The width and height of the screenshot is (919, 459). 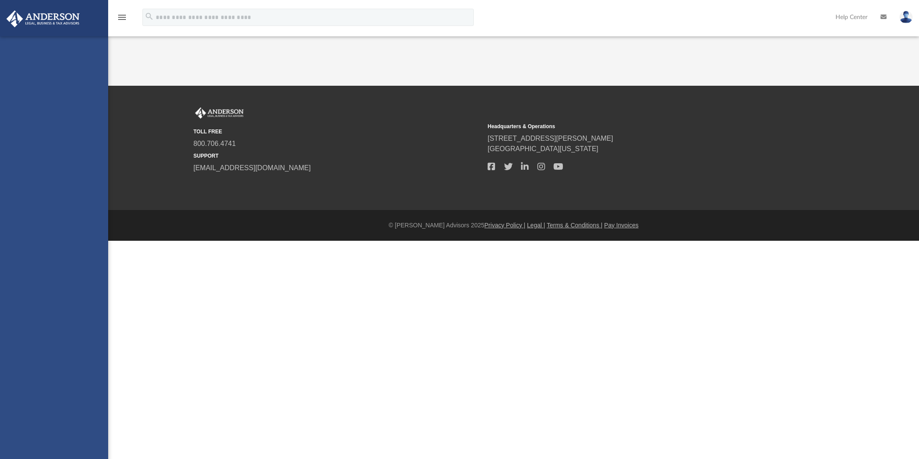 I want to click on a: 800.706.4741, so click(x=215, y=143).